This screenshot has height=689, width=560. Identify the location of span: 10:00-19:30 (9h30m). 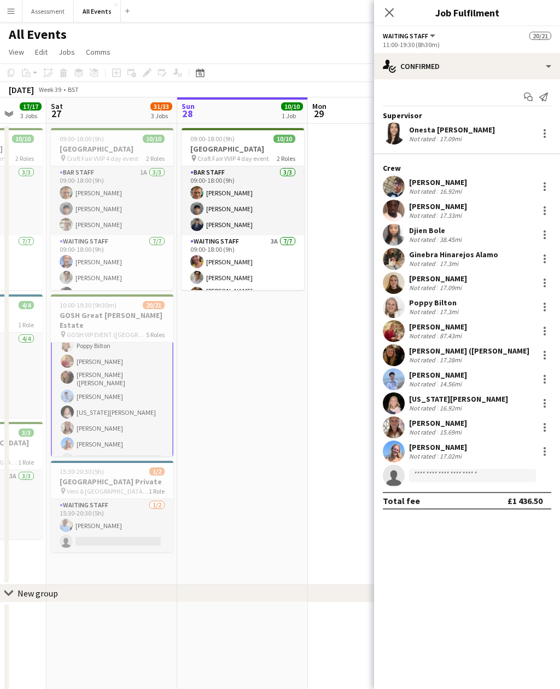
(88, 305).